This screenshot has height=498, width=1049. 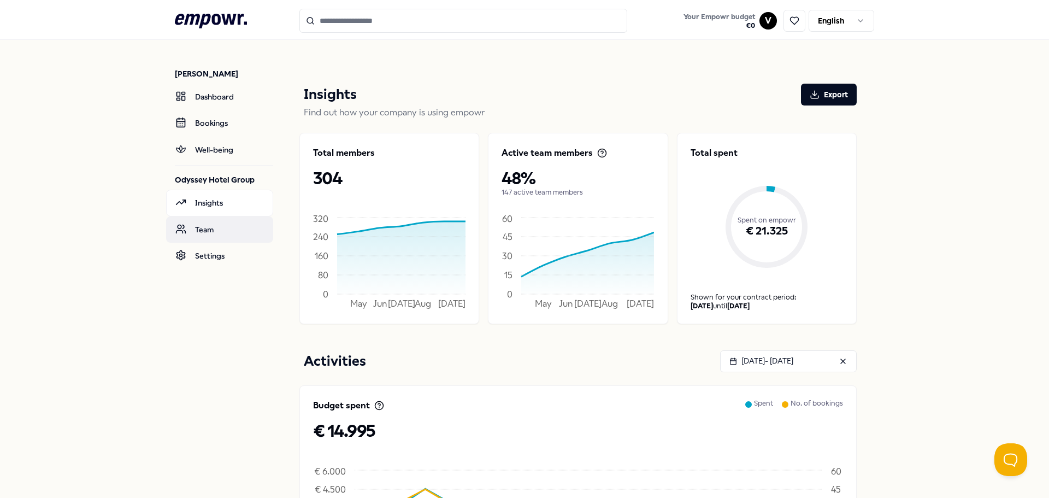 I want to click on p: Spent, so click(x=763, y=410).